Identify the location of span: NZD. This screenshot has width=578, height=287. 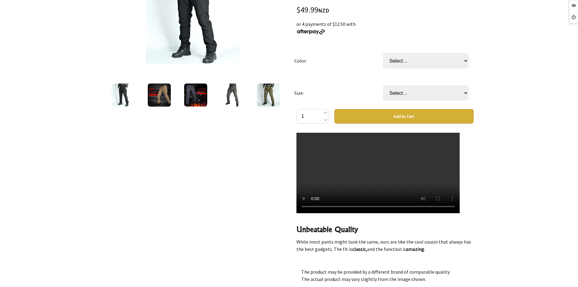
(324, 10).